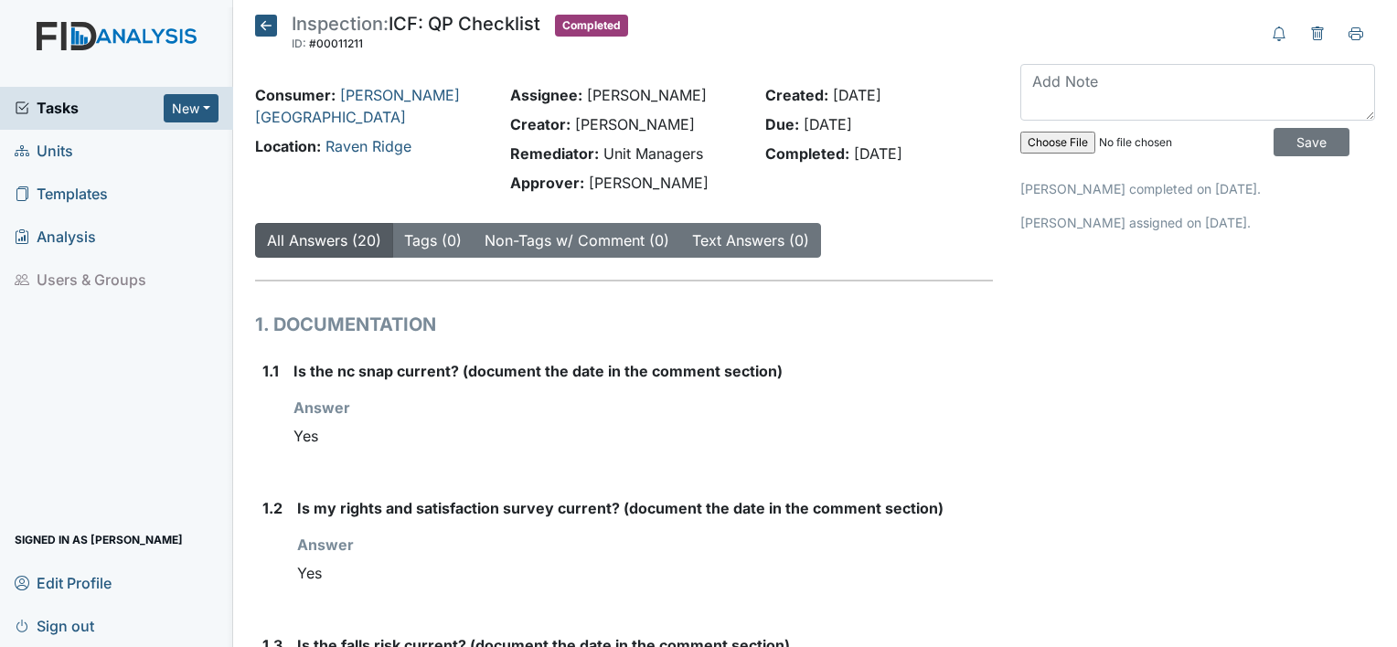  I want to click on button: Text Answers (0), so click(751, 240).